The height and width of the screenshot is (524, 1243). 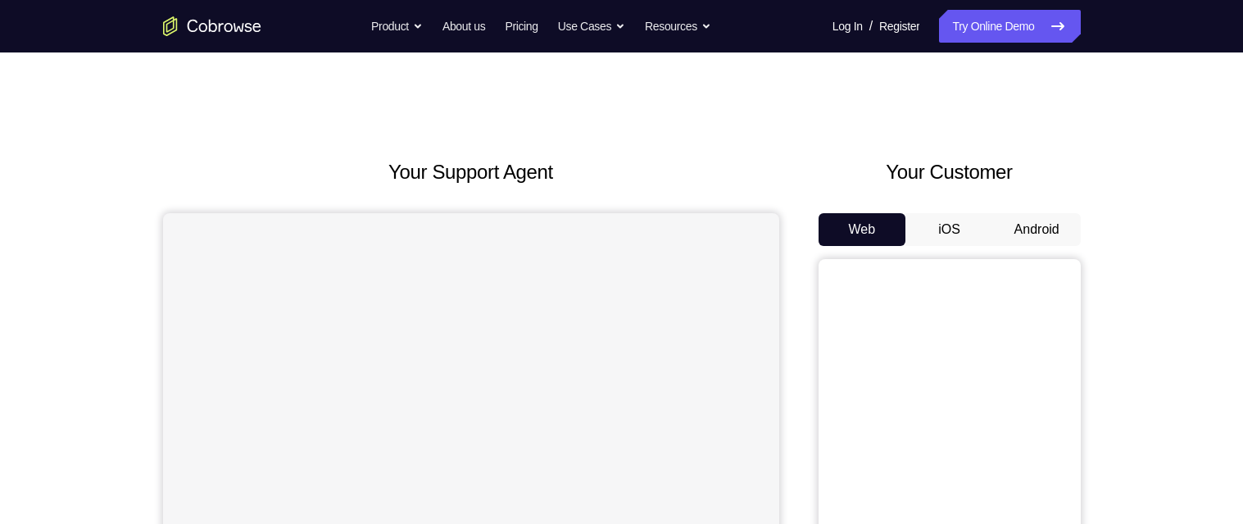 I want to click on a: Log In, so click(x=847, y=26).